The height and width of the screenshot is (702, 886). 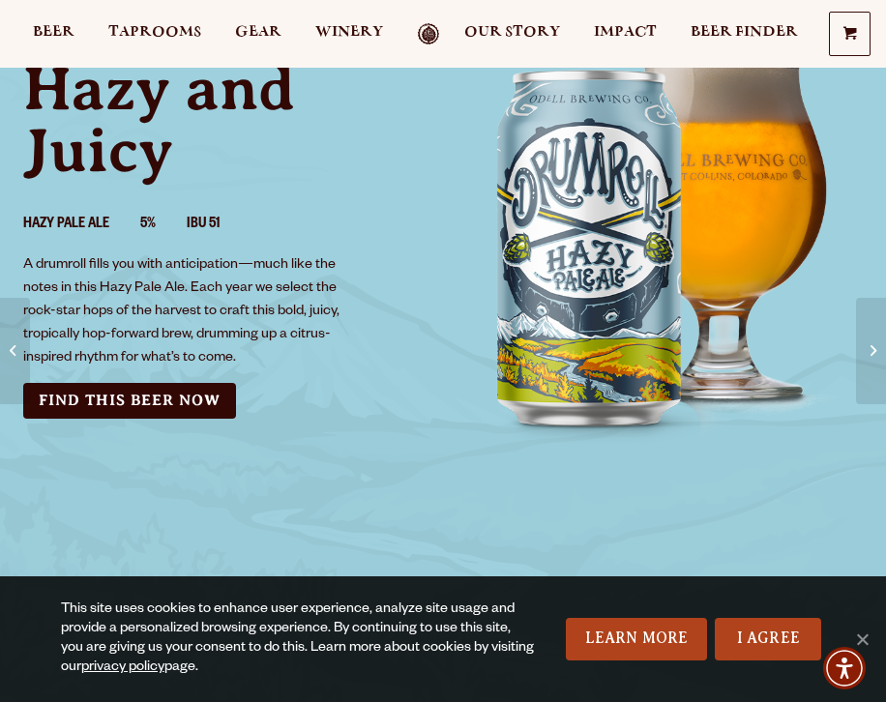 I want to click on li: Hazy Pale Ale, so click(x=81, y=225).